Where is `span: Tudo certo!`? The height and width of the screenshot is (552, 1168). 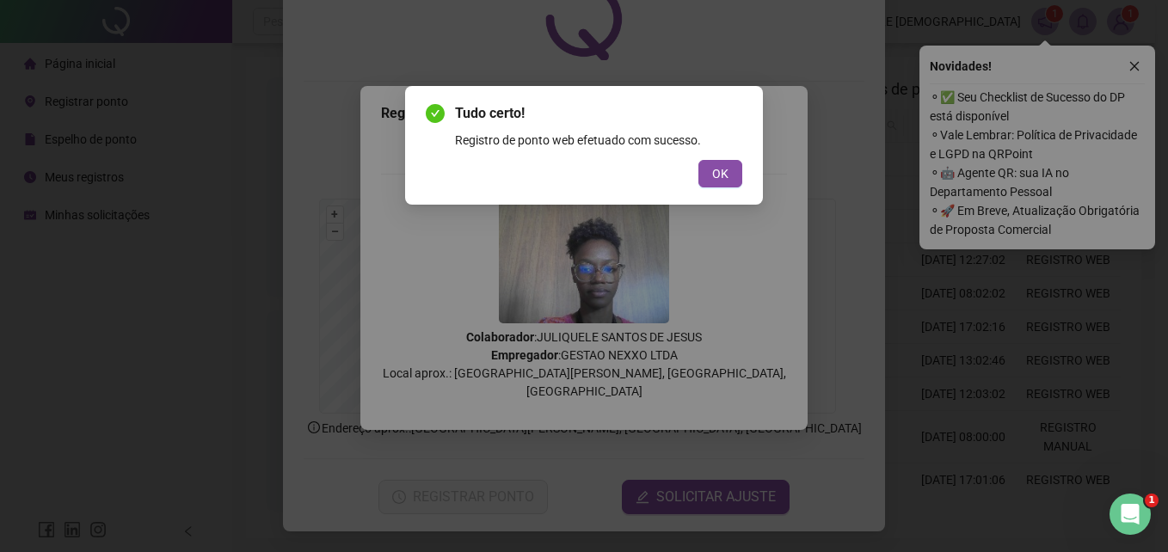 span: Tudo certo! is located at coordinates (598, 114).